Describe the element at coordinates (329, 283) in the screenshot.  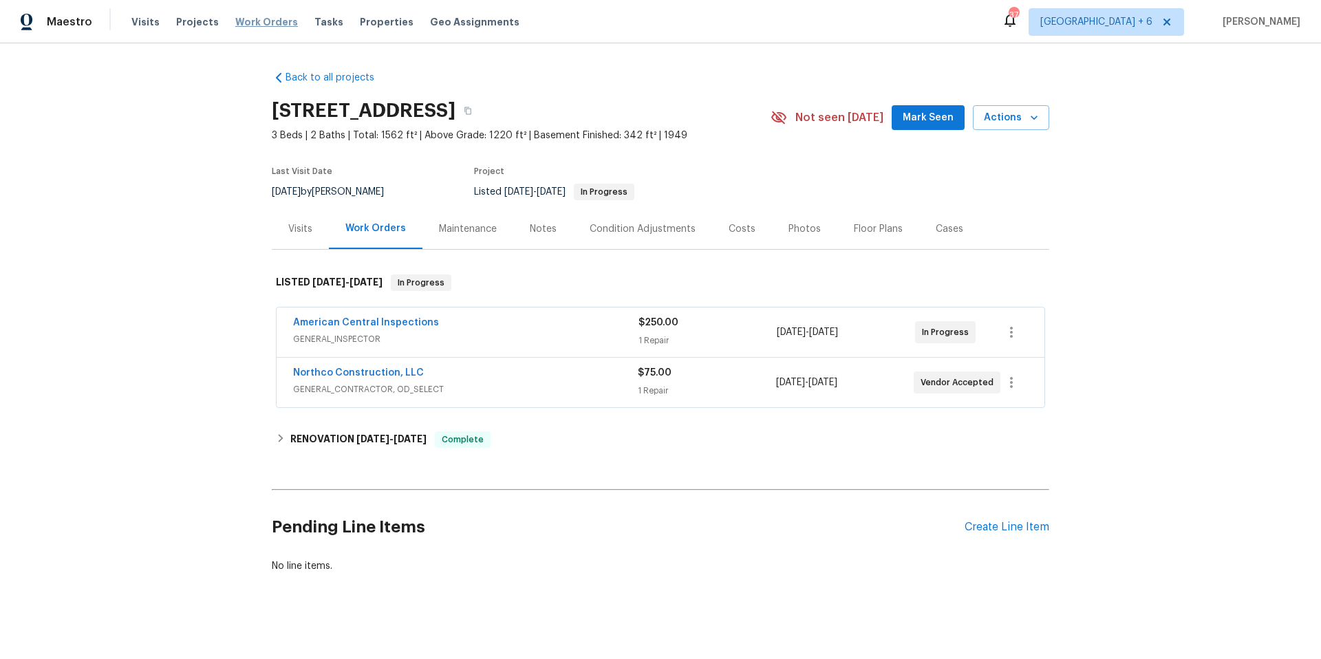
I see `h6: LISTED` at that location.